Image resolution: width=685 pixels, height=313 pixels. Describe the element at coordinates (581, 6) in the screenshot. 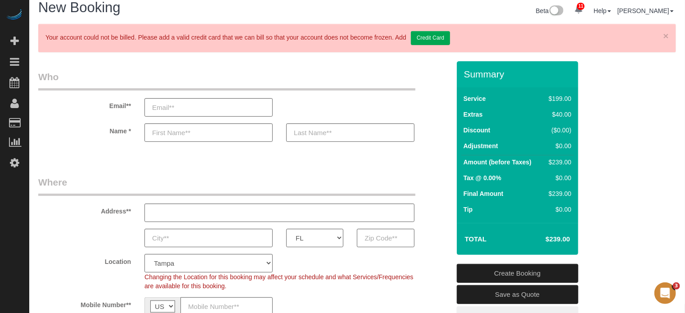

I see `span: 11` at that location.